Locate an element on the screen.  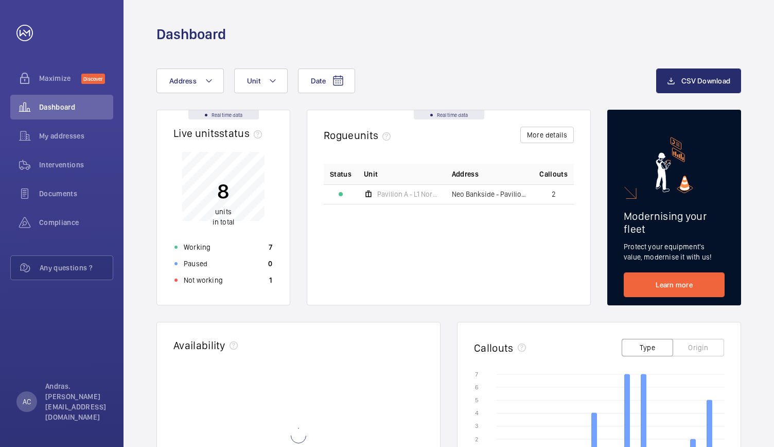
button: CSV Download is located at coordinates (699, 81).